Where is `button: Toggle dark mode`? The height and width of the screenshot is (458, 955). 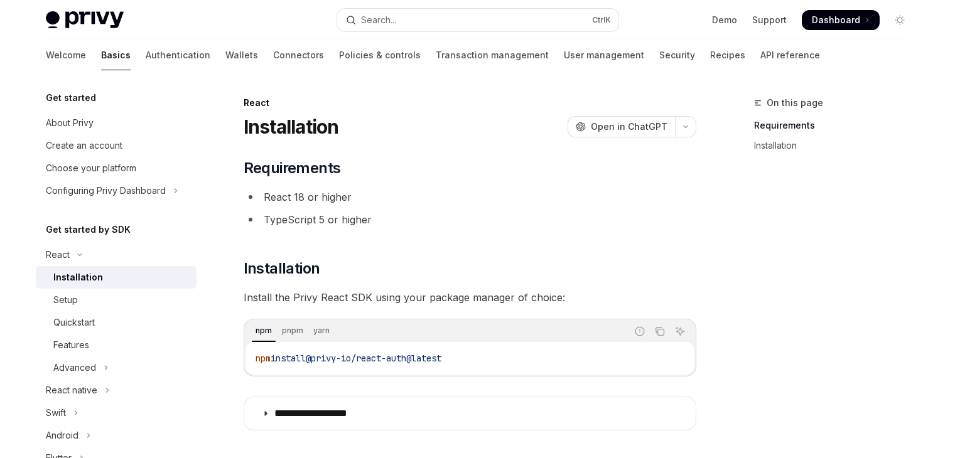
button: Toggle dark mode is located at coordinates (899, 20).